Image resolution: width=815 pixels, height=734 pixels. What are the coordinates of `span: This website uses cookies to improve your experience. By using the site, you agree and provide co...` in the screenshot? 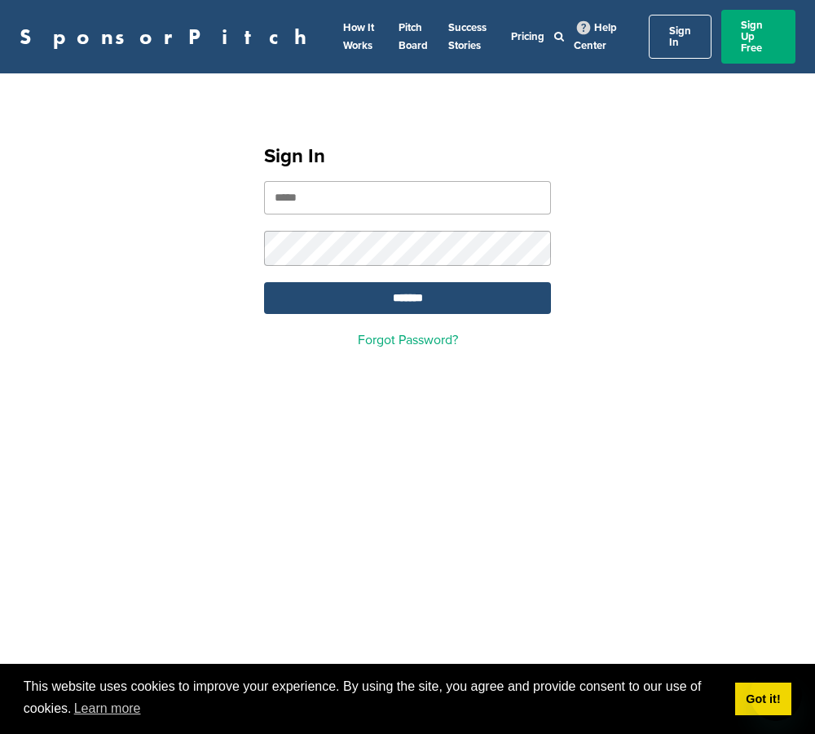 It's located at (373, 699).